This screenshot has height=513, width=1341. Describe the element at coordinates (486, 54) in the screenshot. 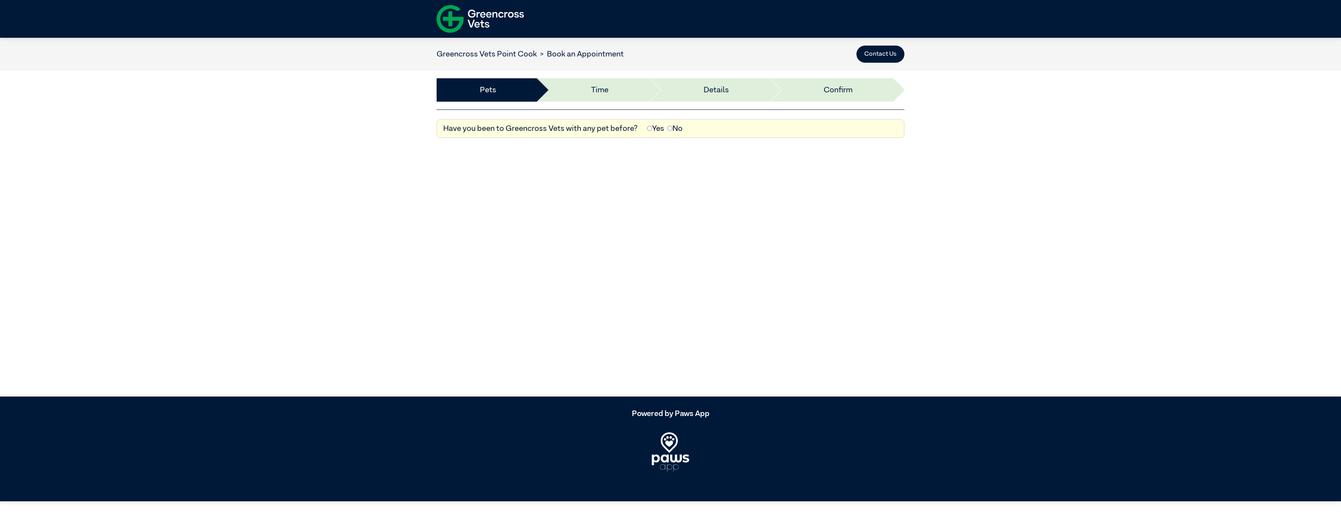

I see `a: Greencross Vets Point Cook` at that location.